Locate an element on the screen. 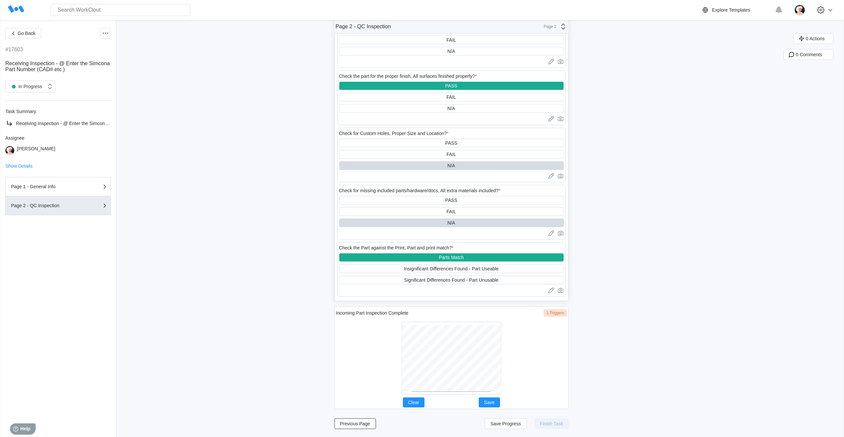 The width and height of the screenshot is (844, 437). span: Finish Task is located at coordinates (552, 424).